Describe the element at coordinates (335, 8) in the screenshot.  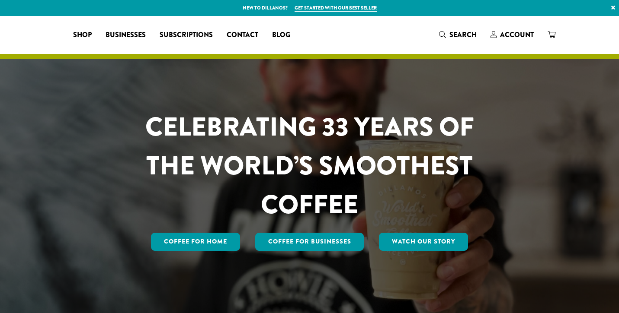
I see `a: Get started with our best seller` at that location.